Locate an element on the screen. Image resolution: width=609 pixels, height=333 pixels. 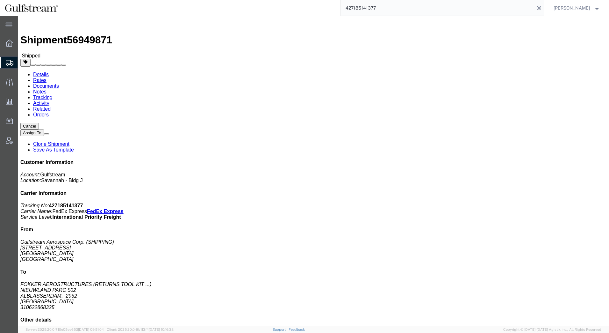
span: Server: 2025.20.0-710e05ee653 is located at coordinates (65, 329).